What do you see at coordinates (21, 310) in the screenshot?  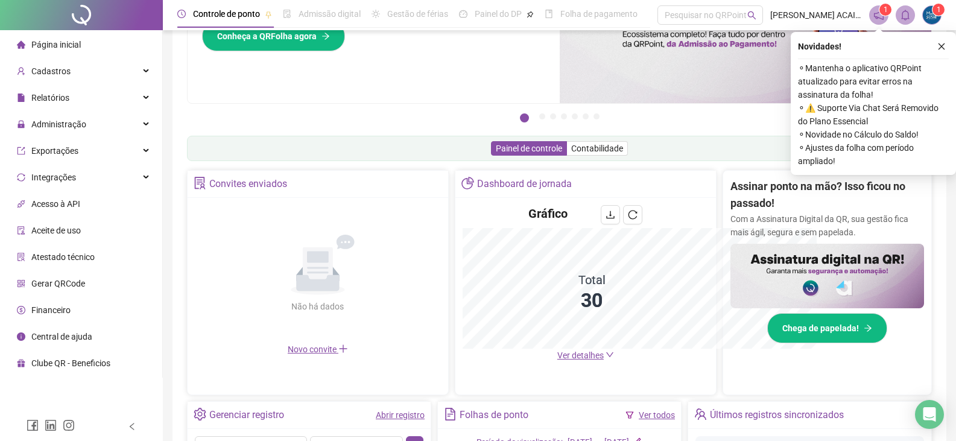 I see `span: dollar` at bounding box center [21, 310].